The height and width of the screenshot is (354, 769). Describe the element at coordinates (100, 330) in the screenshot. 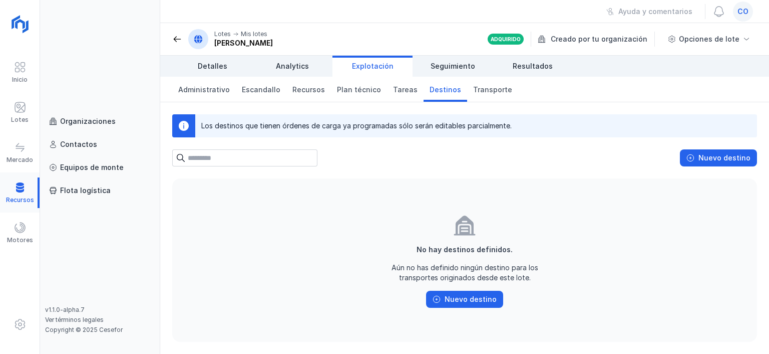

I see `div: Copyright © 2025 Cesefor` at that location.